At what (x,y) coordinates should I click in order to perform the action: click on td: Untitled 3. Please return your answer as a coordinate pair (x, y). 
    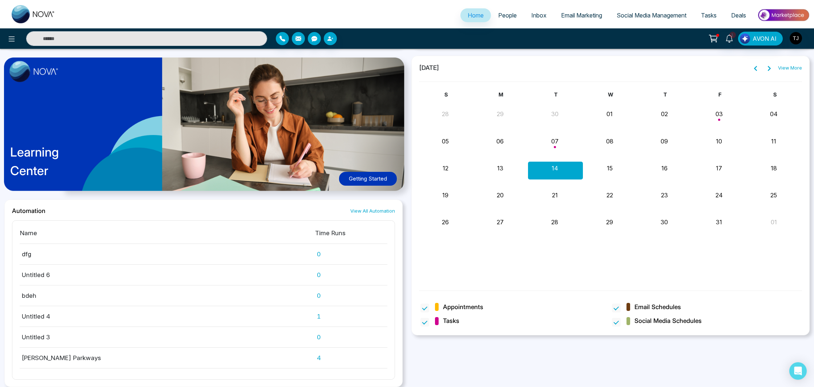
    Looking at the image, I should click on (167, 337).